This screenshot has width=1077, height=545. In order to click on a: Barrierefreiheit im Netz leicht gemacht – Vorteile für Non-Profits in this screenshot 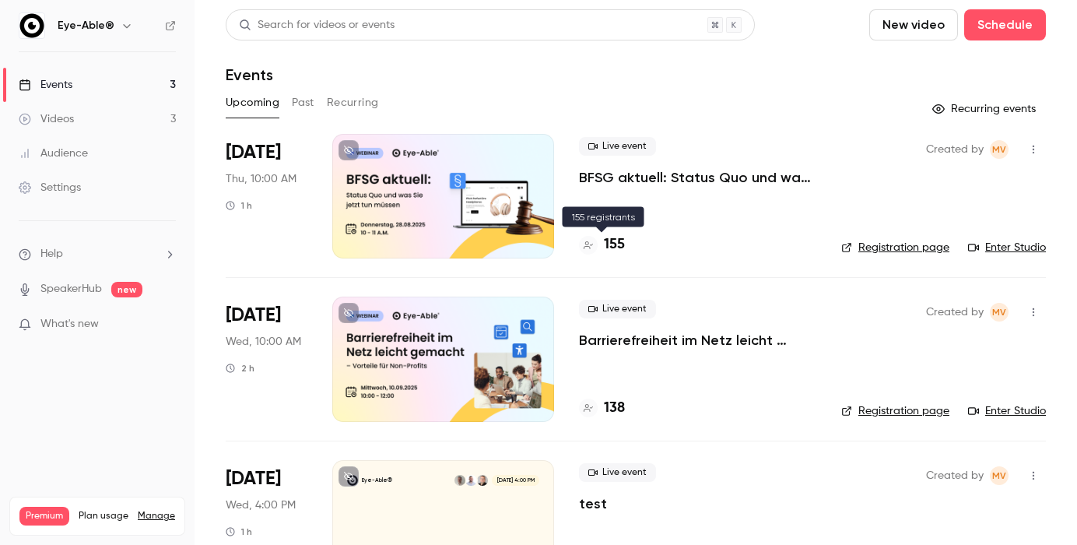, I will do `click(697, 340)`.